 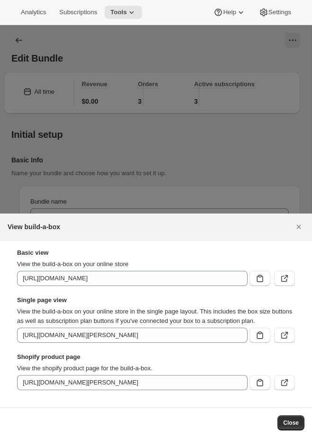 What do you see at coordinates (156, 357) in the screenshot?
I see `strong: Shopify product page` at bounding box center [156, 357].